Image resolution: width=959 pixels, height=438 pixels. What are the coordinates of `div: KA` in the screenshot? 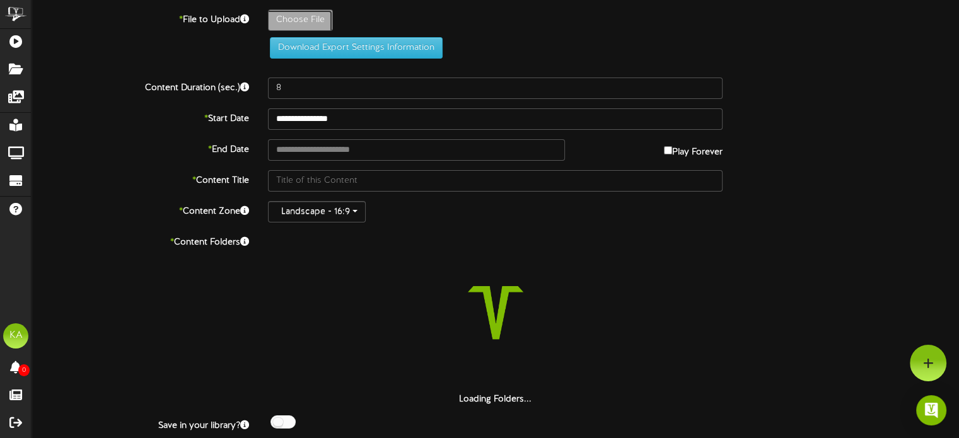 It's located at (16, 336).